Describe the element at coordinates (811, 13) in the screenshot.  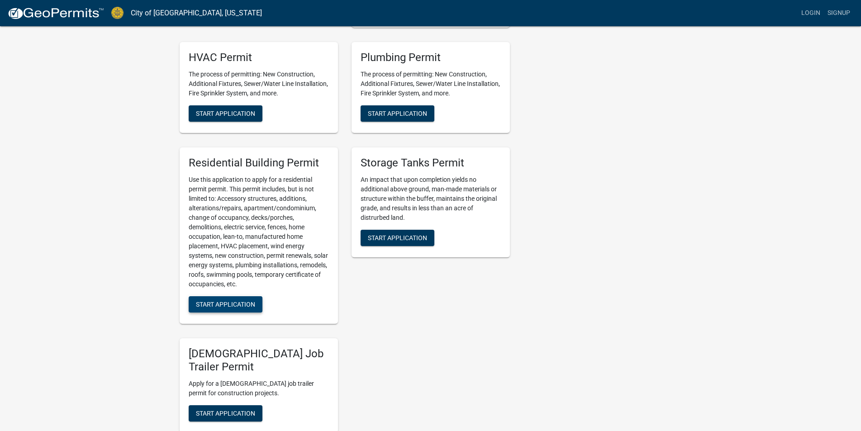
I see `a: Login` at that location.